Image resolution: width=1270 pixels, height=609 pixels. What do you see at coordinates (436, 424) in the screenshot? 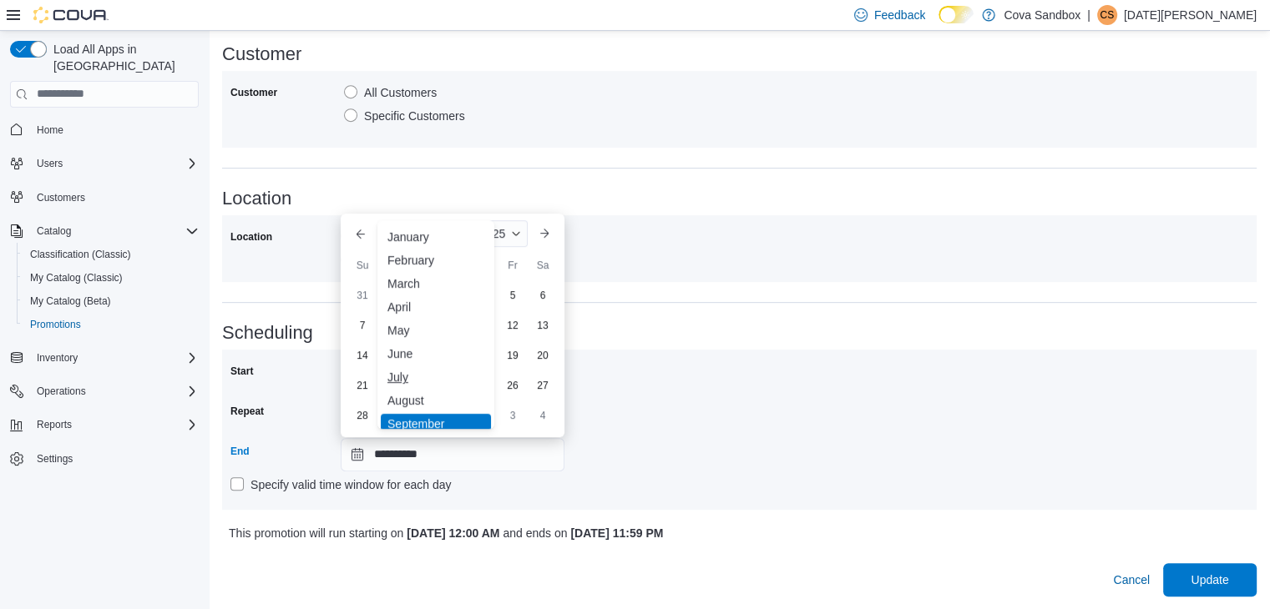
I see `div: September` at bounding box center [436, 424].